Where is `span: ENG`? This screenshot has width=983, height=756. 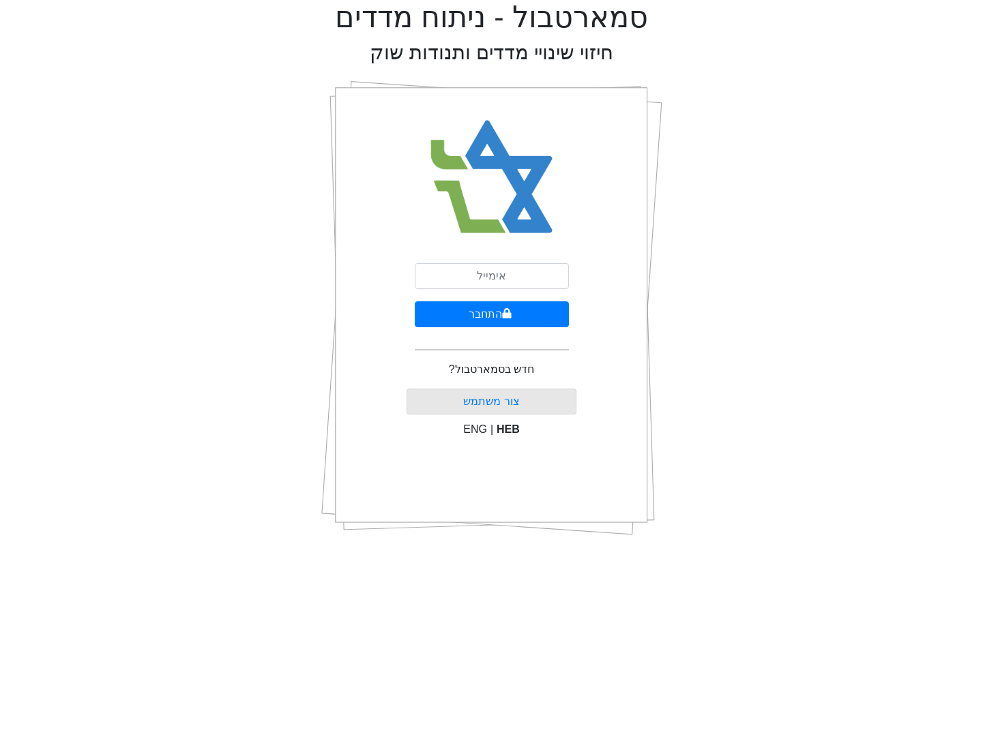 span: ENG is located at coordinates (475, 429).